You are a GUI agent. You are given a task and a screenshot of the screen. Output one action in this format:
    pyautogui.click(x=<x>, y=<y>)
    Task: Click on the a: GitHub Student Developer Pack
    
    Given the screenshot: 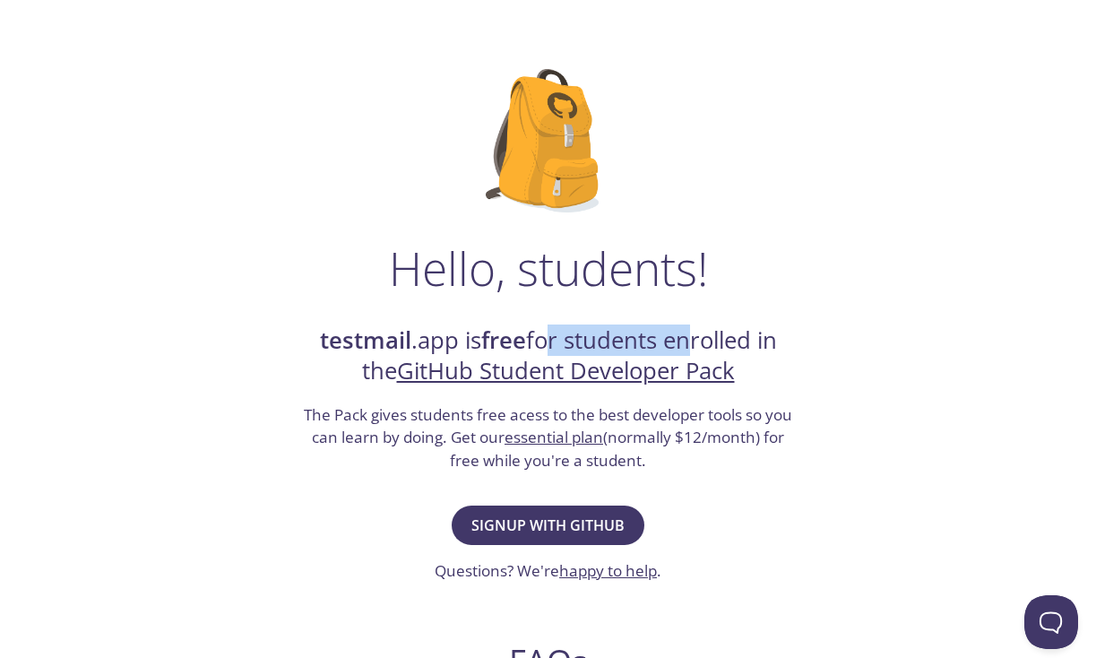 What is the action you would take?
    pyautogui.click(x=566, y=370)
    